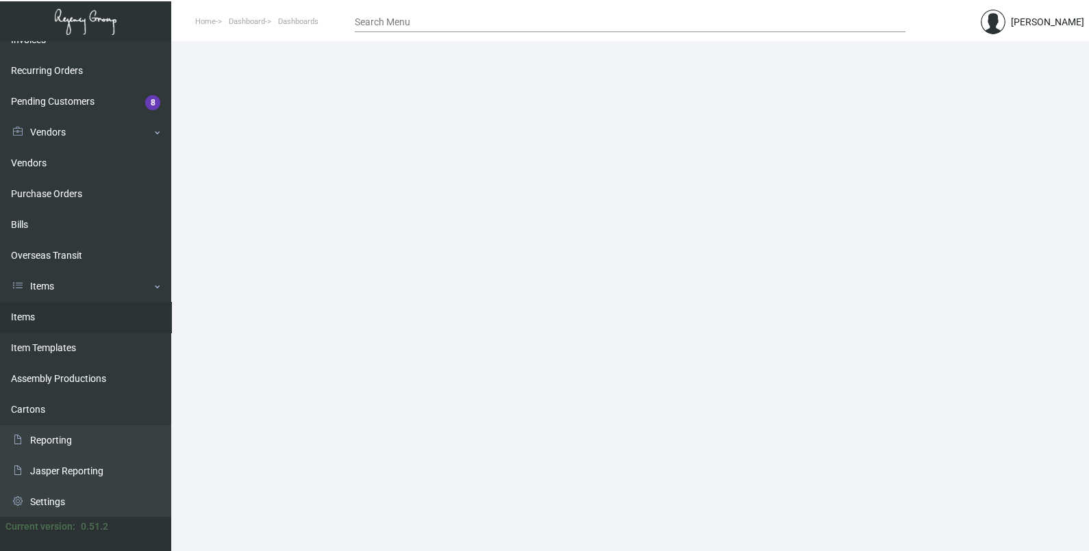 The width and height of the screenshot is (1089, 551). What do you see at coordinates (993, 22) in the screenshot?
I see `img: admin@bootstrapmaster.com` at bounding box center [993, 22].